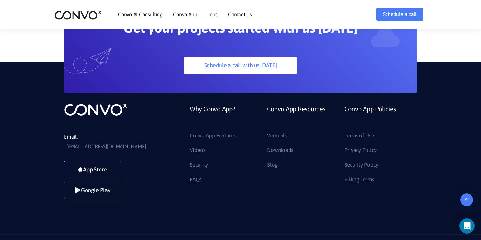 The width and height of the screenshot is (481, 240). Describe the element at coordinates (185, 14) in the screenshot. I see `a: Convo App` at that location.